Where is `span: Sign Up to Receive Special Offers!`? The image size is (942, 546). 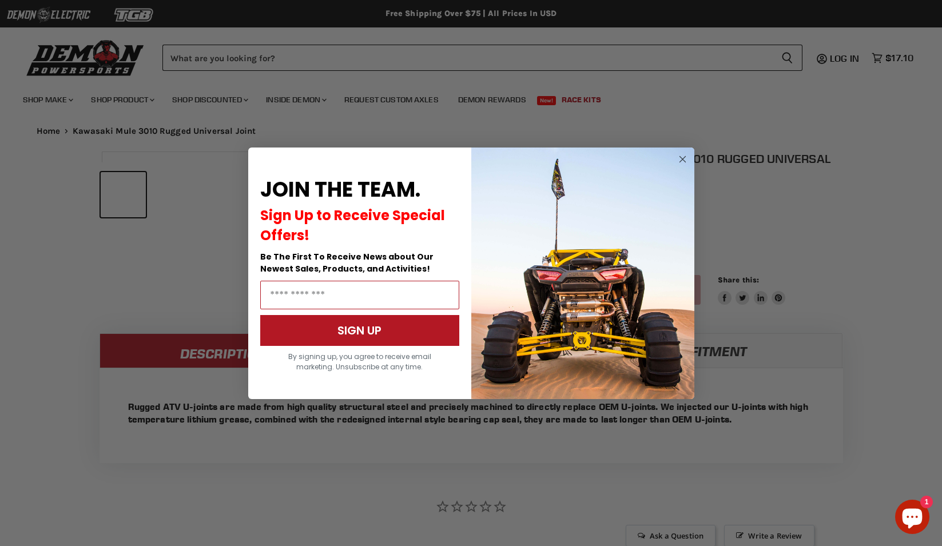 span: Sign Up to Receive Special Offers! is located at coordinates (352, 225).